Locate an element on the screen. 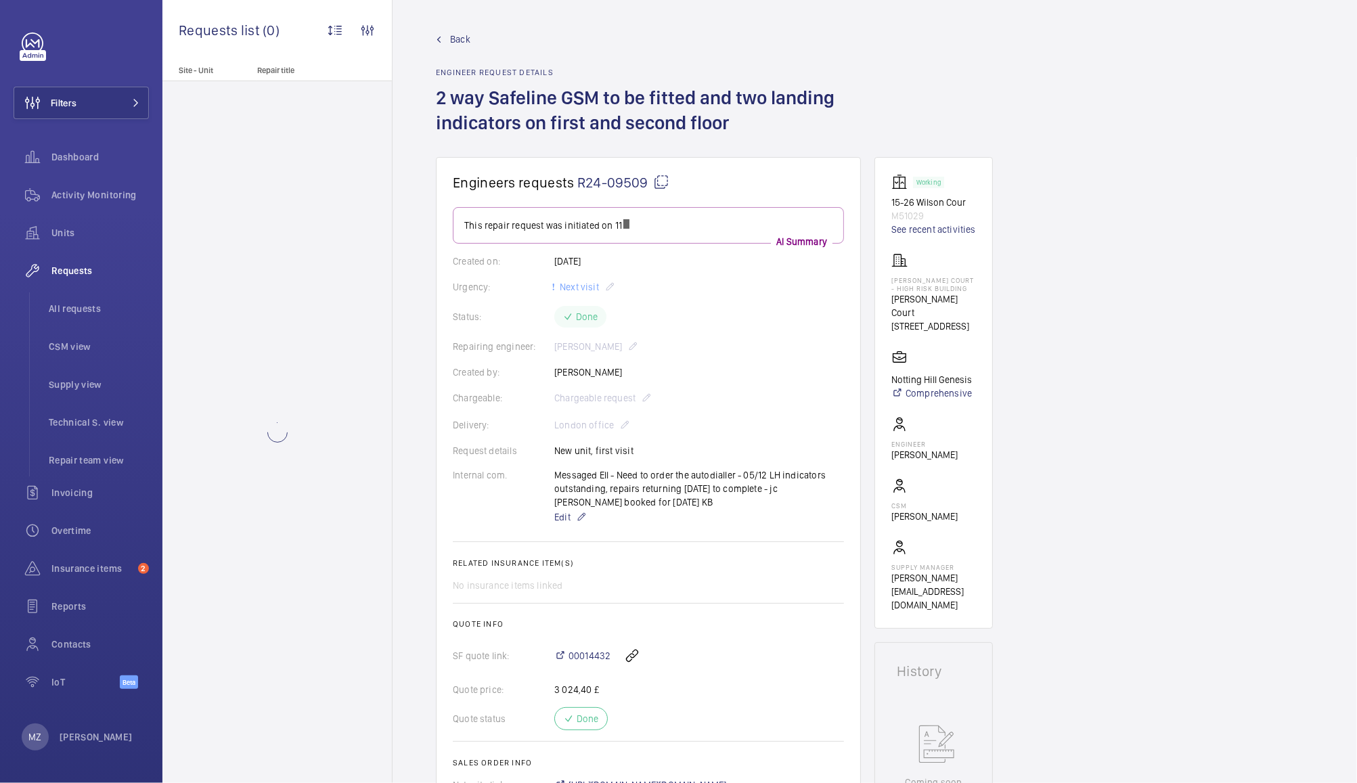 This screenshot has width=1357, height=783. h2: Quote info is located at coordinates (648, 624).